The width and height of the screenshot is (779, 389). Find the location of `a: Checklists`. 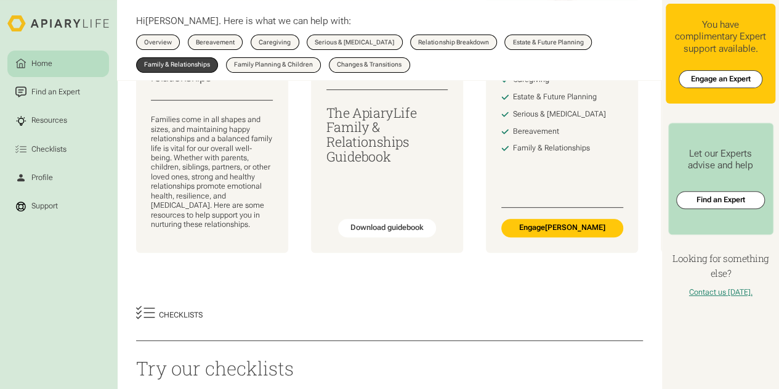

a: Checklists is located at coordinates (58, 149).